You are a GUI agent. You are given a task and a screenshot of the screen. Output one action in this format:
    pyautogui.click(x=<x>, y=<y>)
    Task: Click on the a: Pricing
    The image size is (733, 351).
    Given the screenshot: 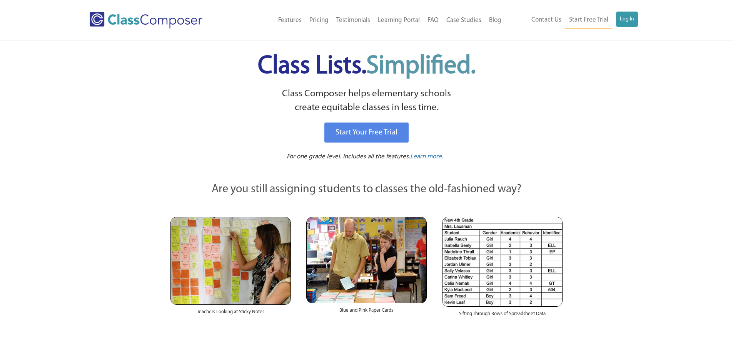 What is the action you would take?
    pyautogui.click(x=319, y=20)
    